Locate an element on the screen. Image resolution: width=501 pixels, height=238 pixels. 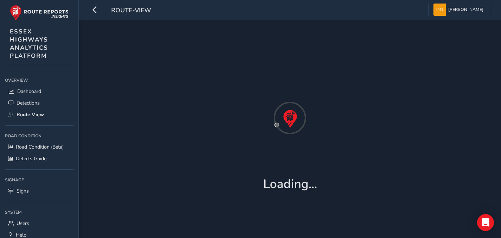
a: Road Condition (Beta) is located at coordinates (39, 147).